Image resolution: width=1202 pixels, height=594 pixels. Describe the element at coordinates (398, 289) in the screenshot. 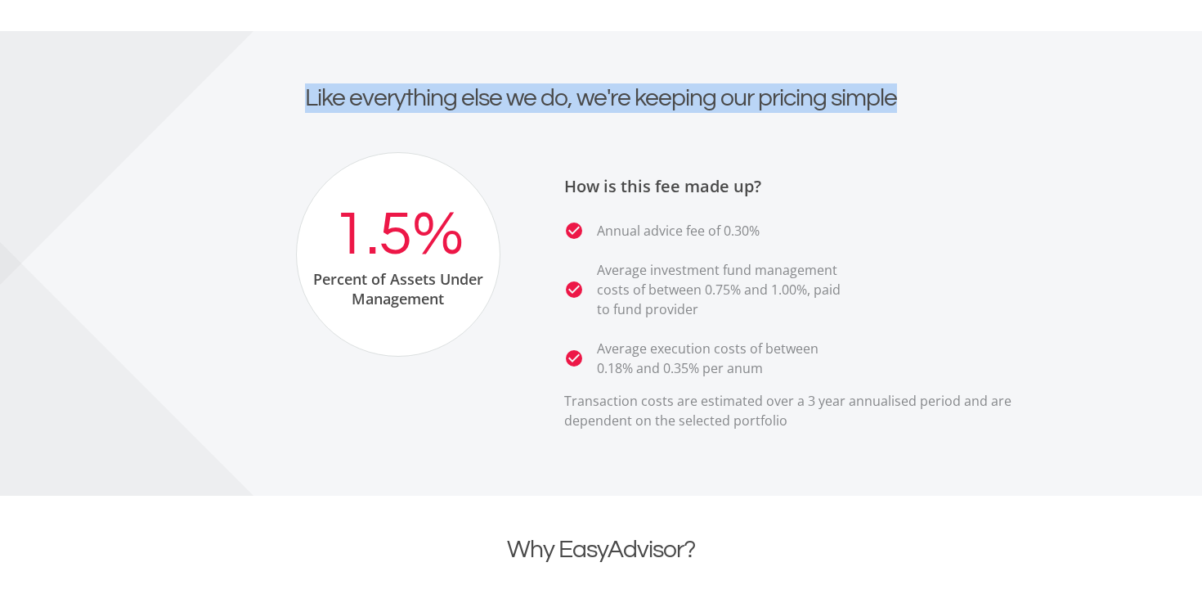

I see `div: Percent of Assets Under Management` at that location.